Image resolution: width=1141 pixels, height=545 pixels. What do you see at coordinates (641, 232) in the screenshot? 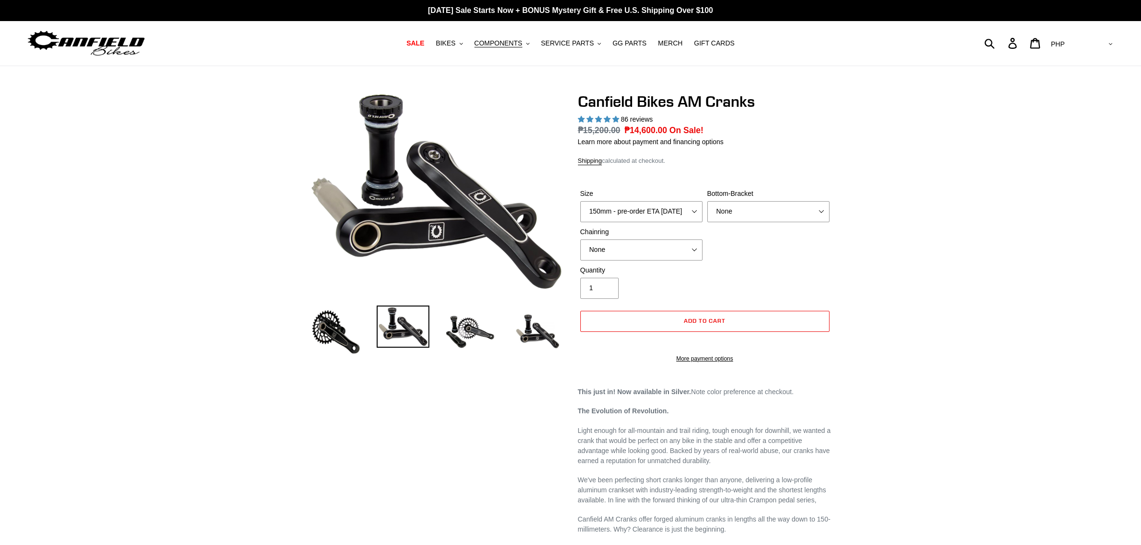
I see `label: Chainring` at bounding box center [641, 232].